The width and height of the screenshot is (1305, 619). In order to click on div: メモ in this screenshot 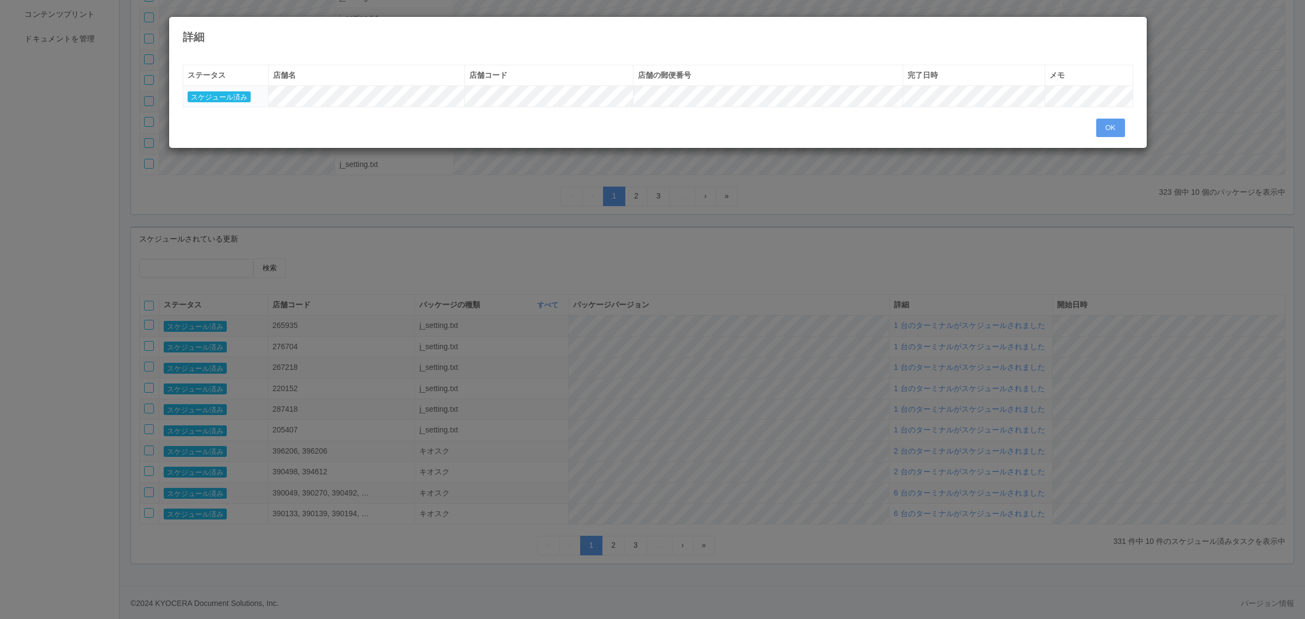, I will do `click(1088, 75)`.